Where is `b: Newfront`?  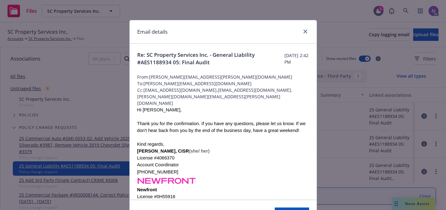
b: Newfront is located at coordinates (147, 190).